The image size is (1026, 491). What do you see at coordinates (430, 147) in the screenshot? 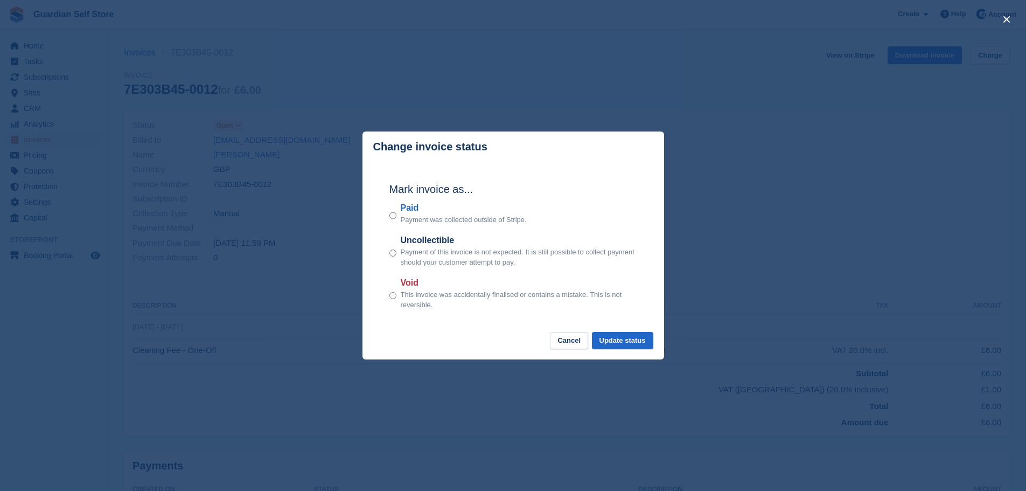
I see `p: Change invoice status` at bounding box center [430, 147].